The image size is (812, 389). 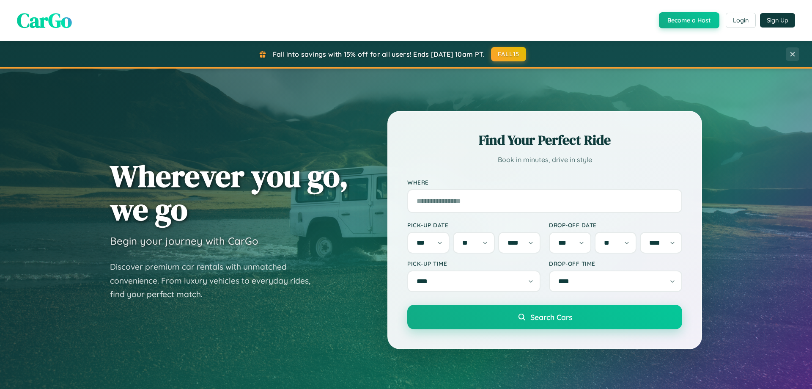 I want to click on button: Search Cars, so click(x=545, y=317).